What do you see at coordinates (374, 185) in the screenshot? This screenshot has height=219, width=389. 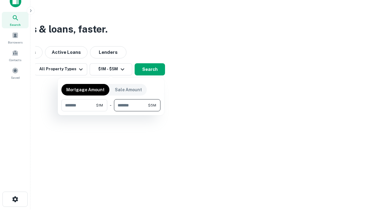 I see `div: Chat Widget` at bounding box center [374, 185].